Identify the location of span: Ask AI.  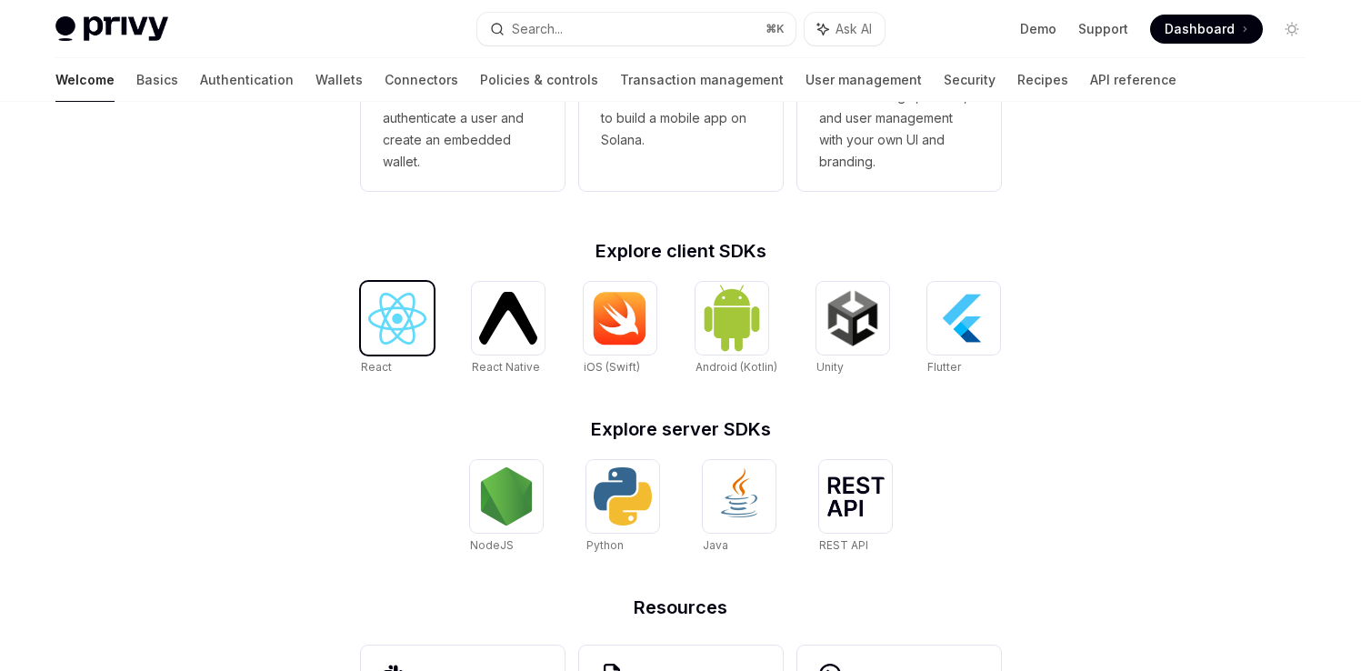
(854, 29).